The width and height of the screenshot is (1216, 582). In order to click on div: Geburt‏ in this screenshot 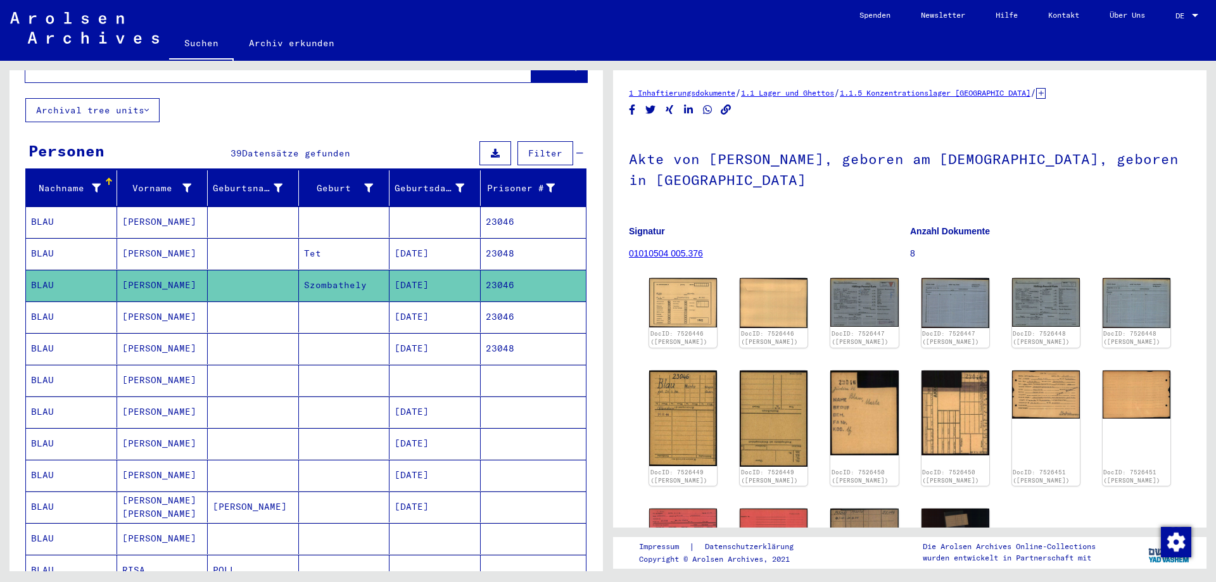, I will do `click(346, 188)`.